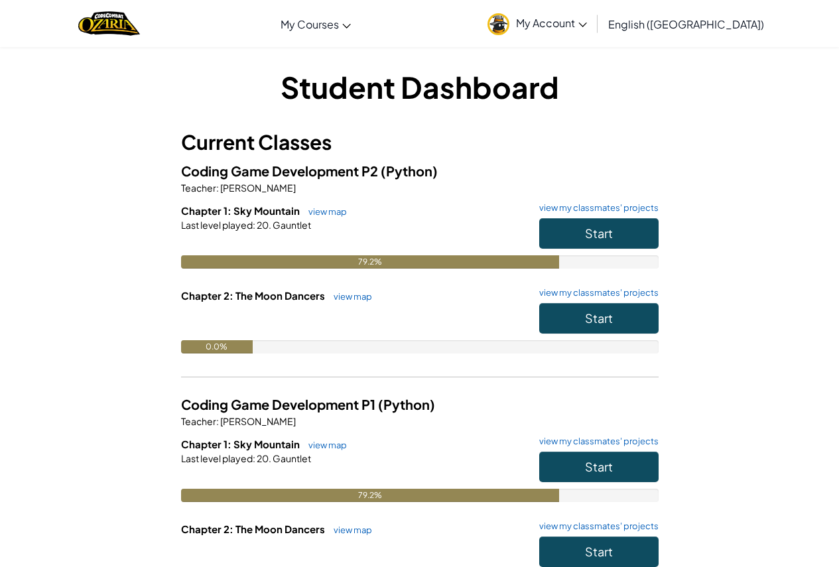 The height and width of the screenshot is (567, 839). Describe the element at coordinates (420, 87) in the screenshot. I see `h1: Student Dashboard` at that location.